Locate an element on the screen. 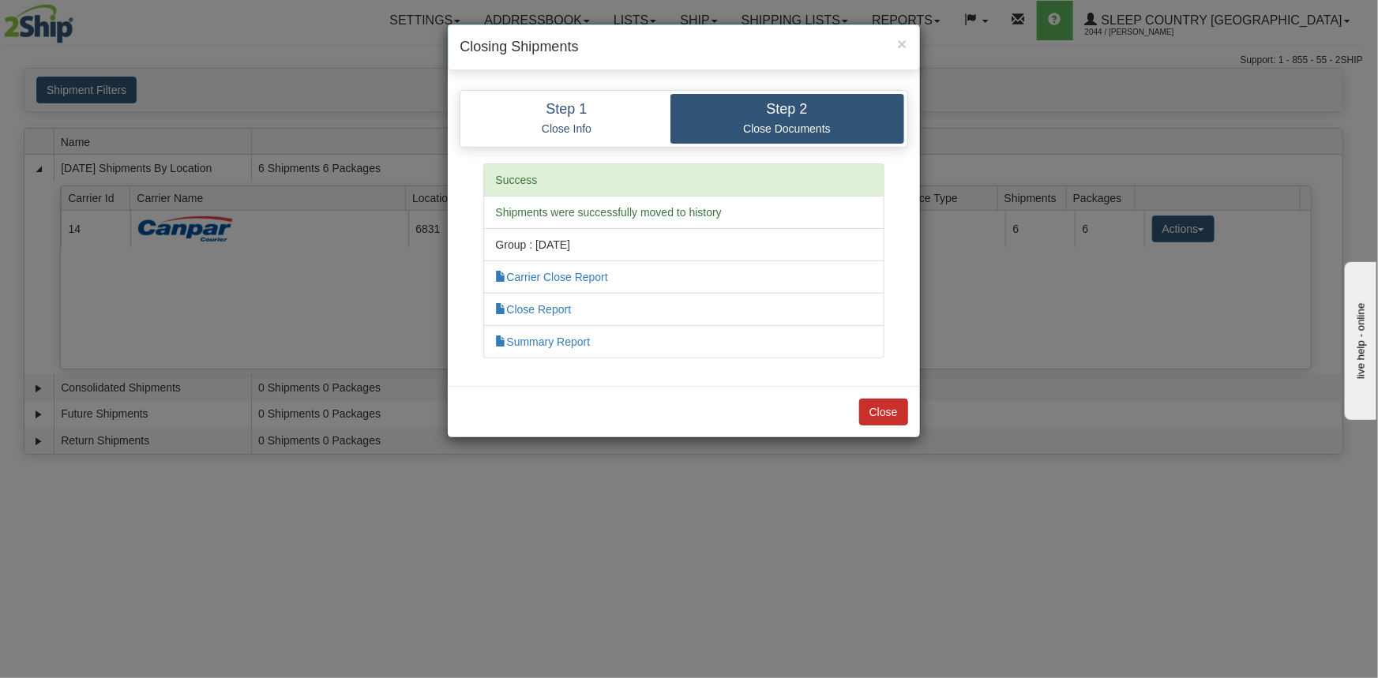 The width and height of the screenshot is (1378, 678). div: live help - online is located at coordinates (79, 19).